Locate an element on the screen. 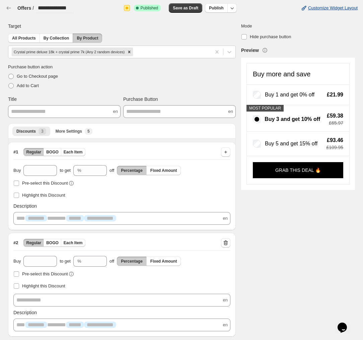  span: Purchase Button is located at coordinates (141, 99).